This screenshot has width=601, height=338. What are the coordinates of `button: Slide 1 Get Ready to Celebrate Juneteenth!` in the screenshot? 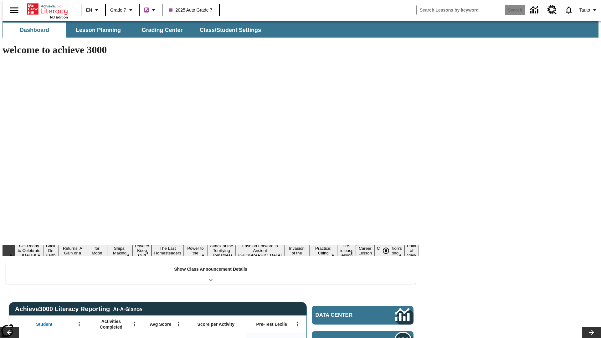 It's located at (29, 251).